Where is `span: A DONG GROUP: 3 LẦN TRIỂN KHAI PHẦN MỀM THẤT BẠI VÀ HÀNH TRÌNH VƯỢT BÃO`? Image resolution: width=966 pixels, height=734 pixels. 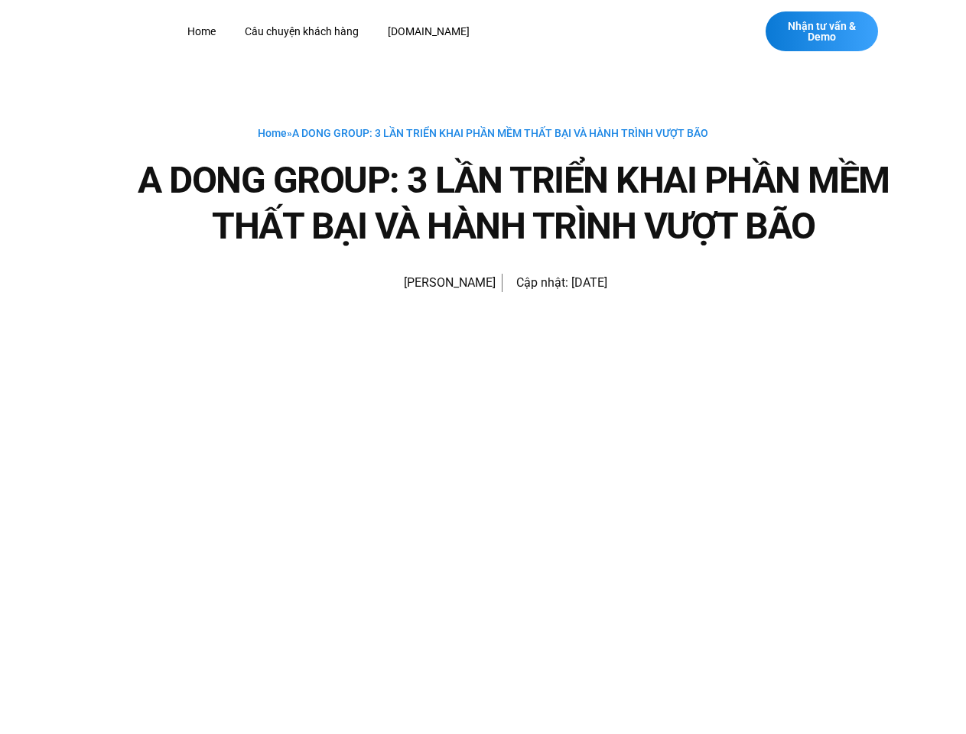 span: A DONG GROUP: 3 LẦN TRIỂN KHAI PHẦN MỀM THẤT BẠI VÀ HÀNH TRÌNH VƯỢT BÃO is located at coordinates (500, 133).